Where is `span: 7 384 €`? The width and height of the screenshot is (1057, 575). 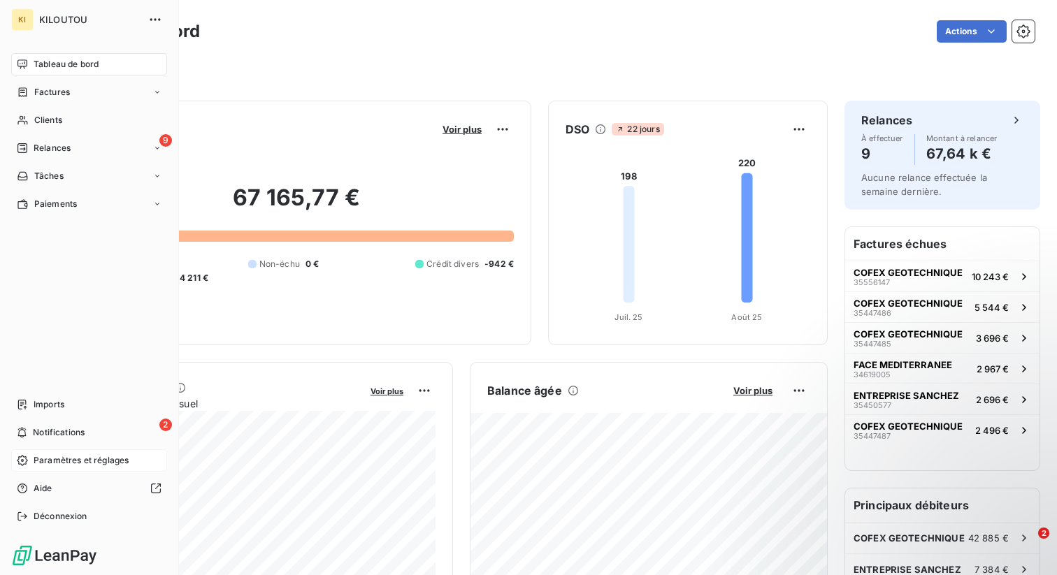
span: 7 384 € is located at coordinates (991, 570).